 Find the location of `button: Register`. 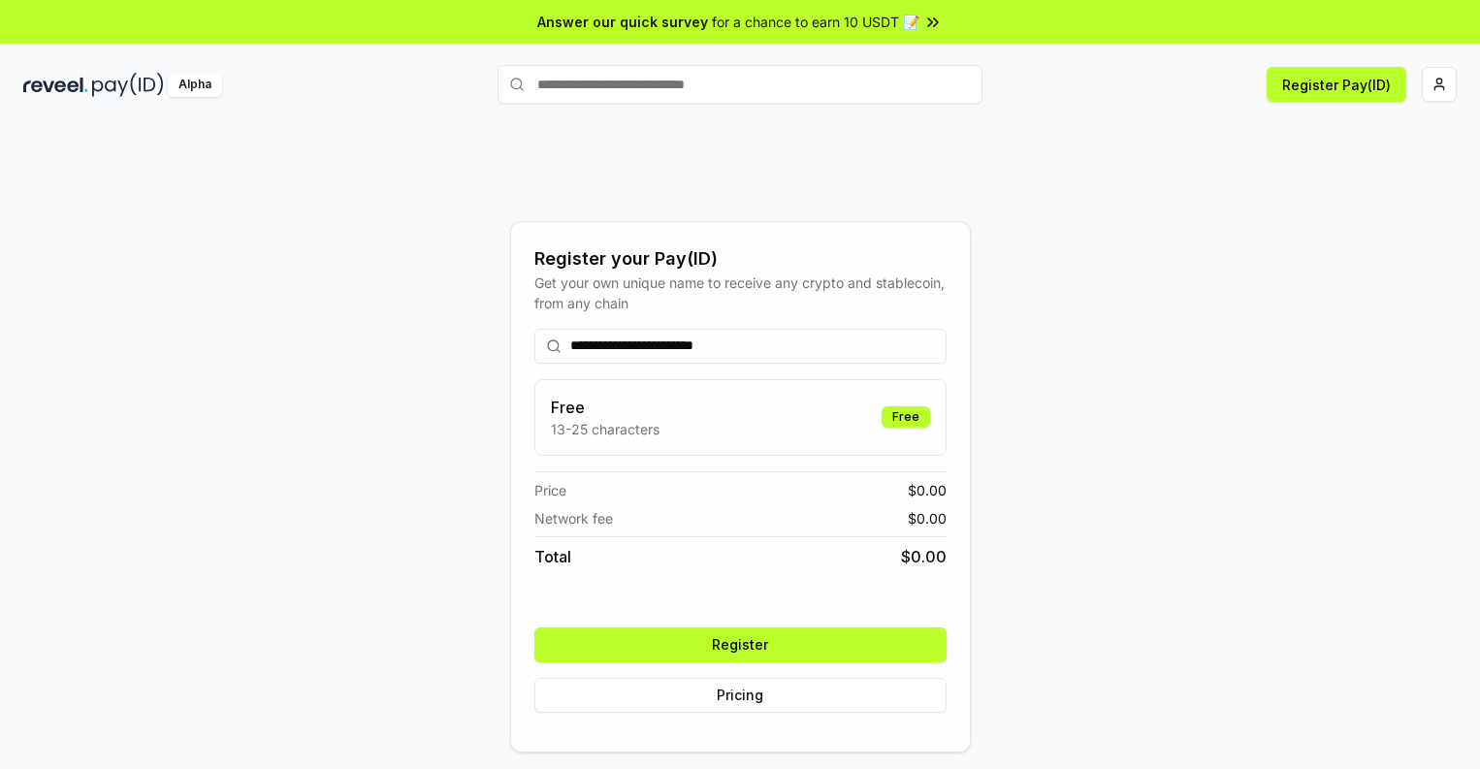

button: Register is located at coordinates (740, 645).